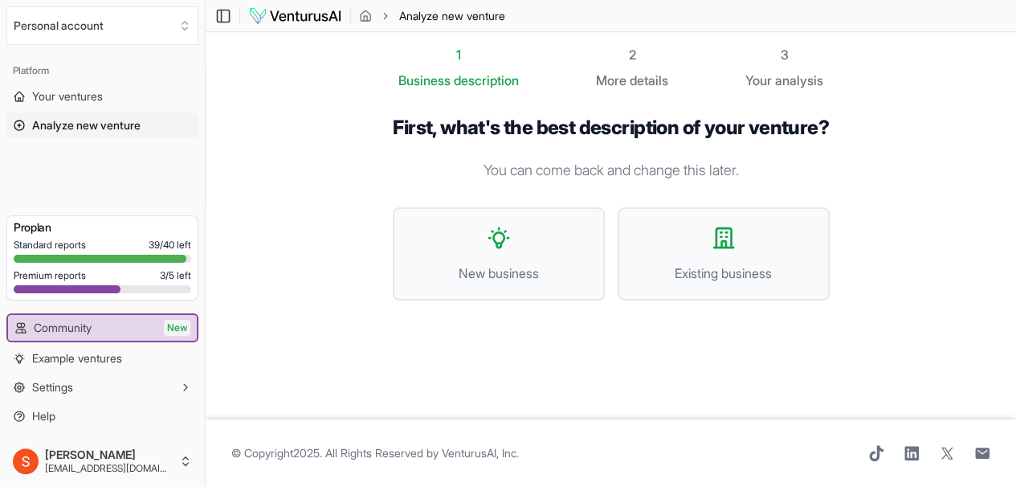 The width and height of the screenshot is (1016, 487). I want to click on span: Your ventures, so click(67, 96).